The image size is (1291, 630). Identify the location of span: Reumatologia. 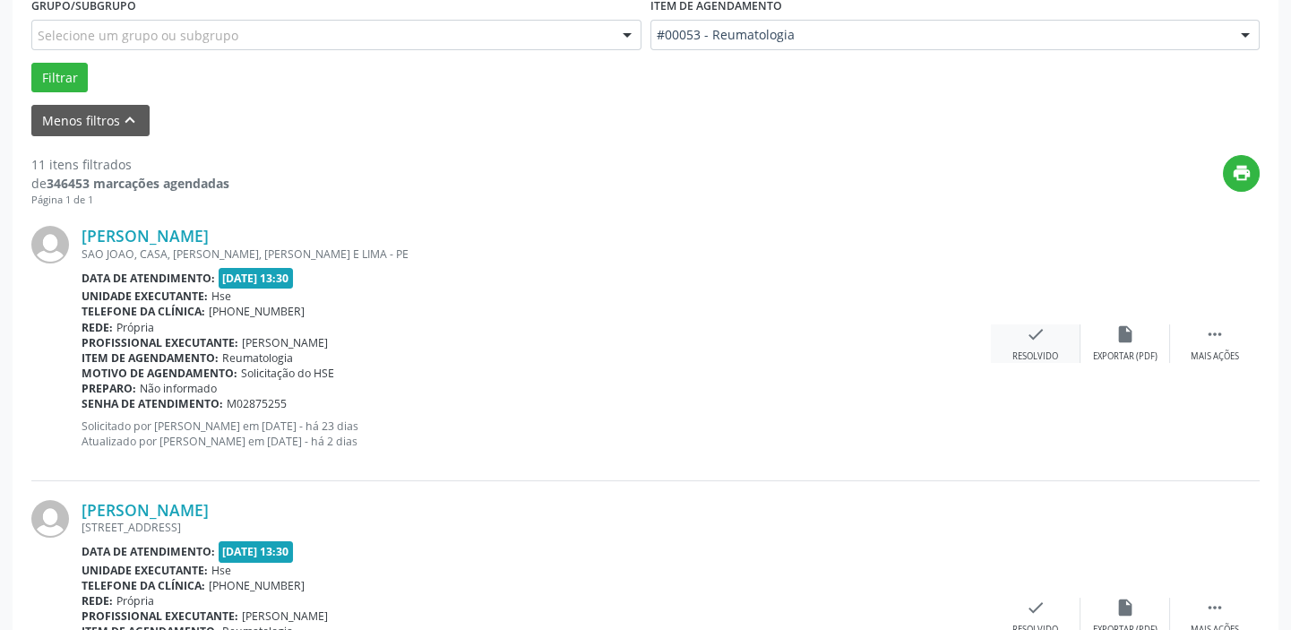
(257, 357).